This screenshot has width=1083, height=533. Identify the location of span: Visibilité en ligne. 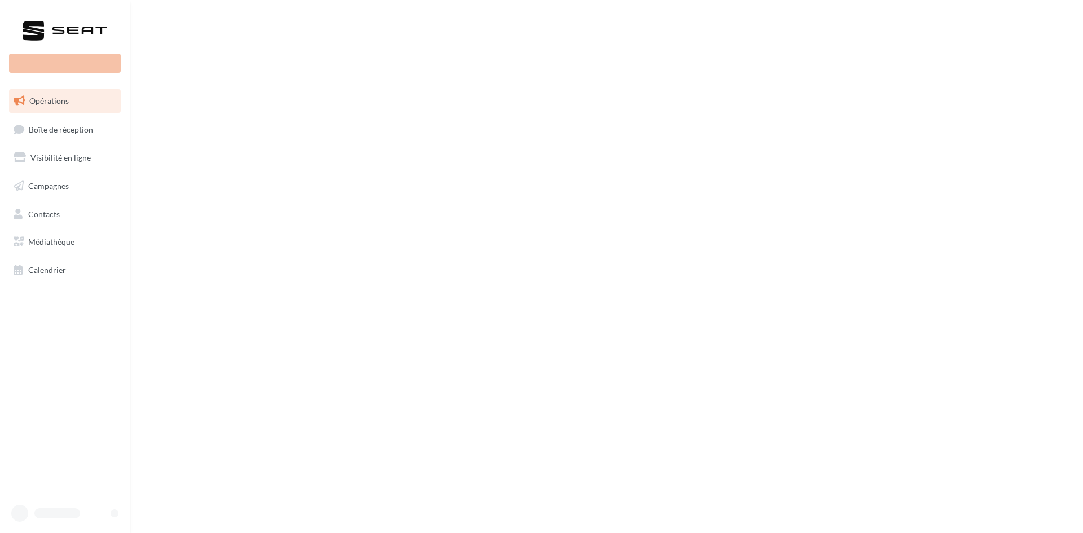
(60, 157).